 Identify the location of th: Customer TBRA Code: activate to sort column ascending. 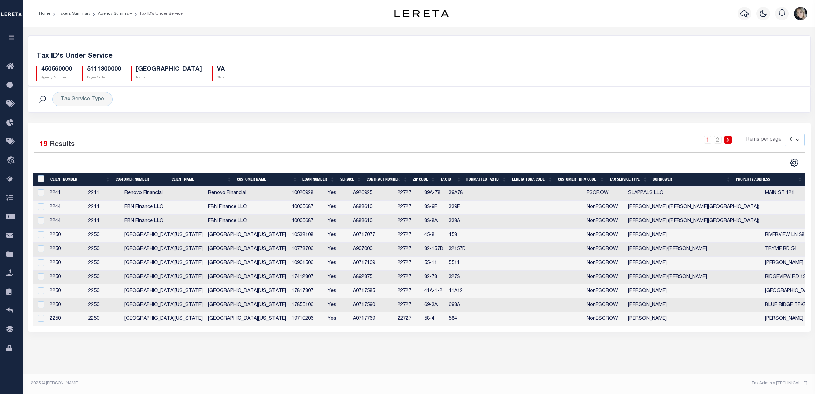
(581, 179).